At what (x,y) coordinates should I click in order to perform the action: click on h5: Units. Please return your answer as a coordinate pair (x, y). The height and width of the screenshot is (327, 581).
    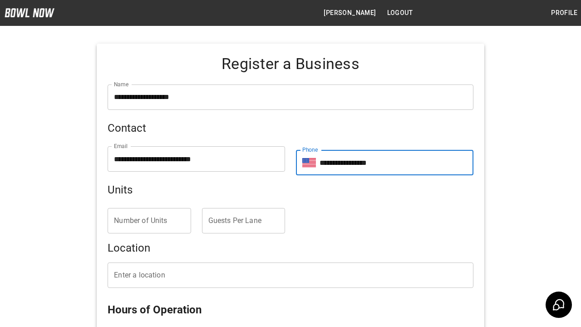
    Looking at the image, I should click on (290, 190).